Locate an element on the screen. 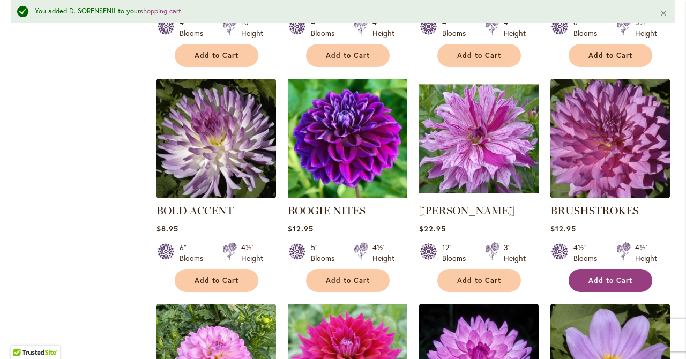 The height and width of the screenshot is (359, 686). a: shopping cart is located at coordinates (160, 11).